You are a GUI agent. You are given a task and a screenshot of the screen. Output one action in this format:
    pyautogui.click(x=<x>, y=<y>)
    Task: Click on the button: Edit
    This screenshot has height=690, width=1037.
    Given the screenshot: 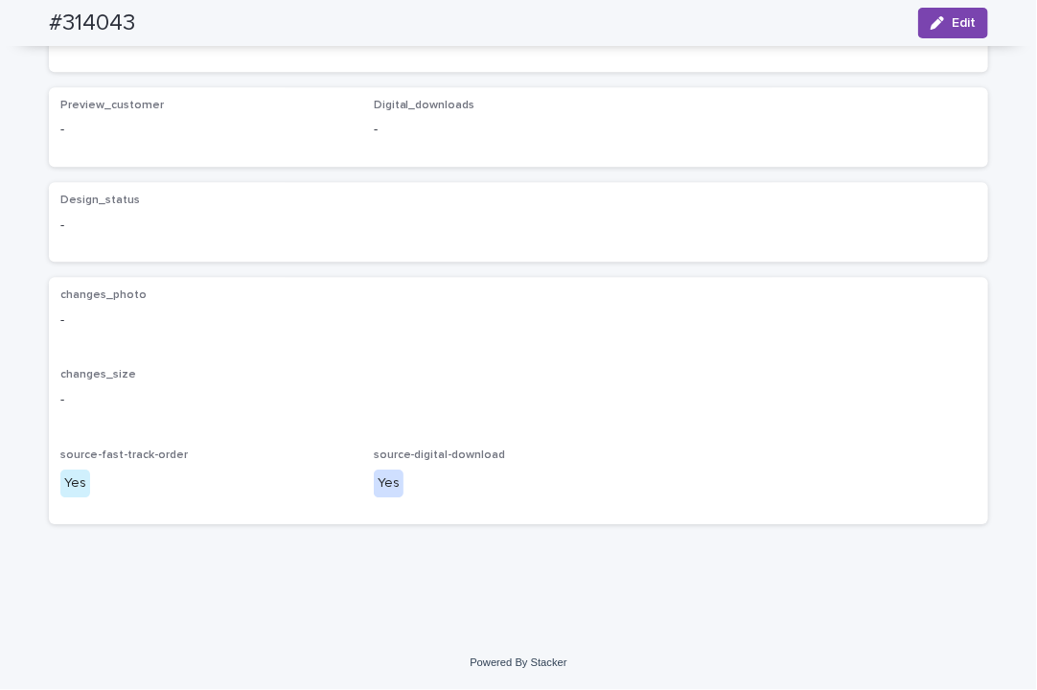 What is the action you would take?
    pyautogui.click(x=953, y=23)
    